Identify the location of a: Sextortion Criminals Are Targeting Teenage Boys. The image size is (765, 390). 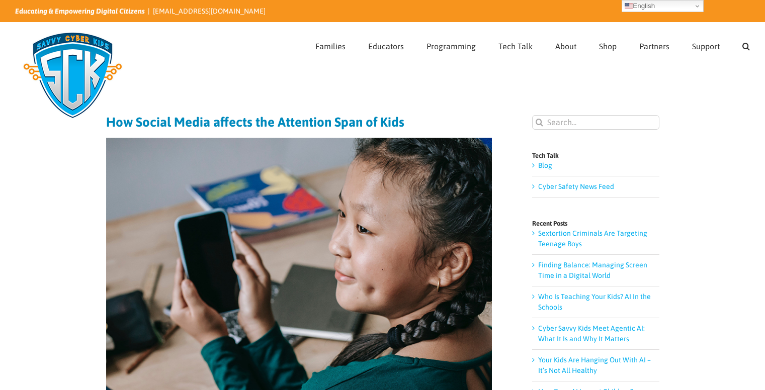
(592, 238).